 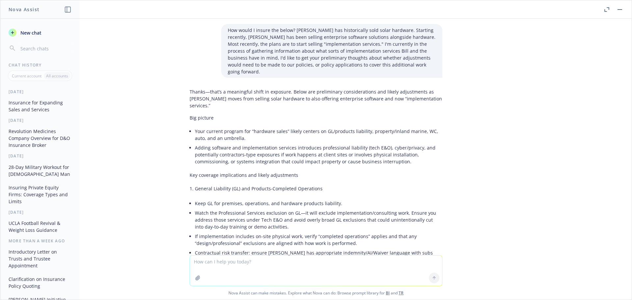 What do you see at coordinates (388, 292) in the screenshot?
I see `a: BI` at bounding box center [388, 292].